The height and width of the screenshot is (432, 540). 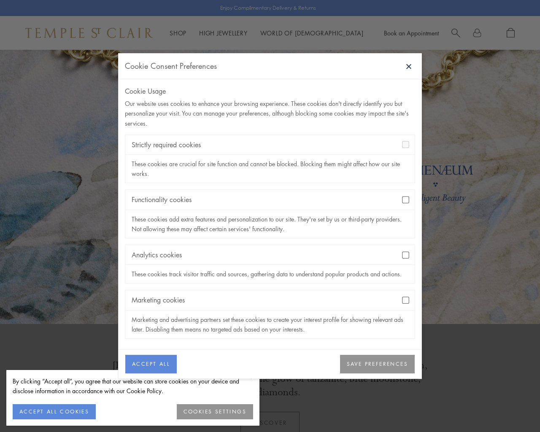 What do you see at coordinates (270, 324) in the screenshot?
I see `div: Marketing and advertising partners set these cookies to create your interest profile for showing ...` at bounding box center [270, 324].